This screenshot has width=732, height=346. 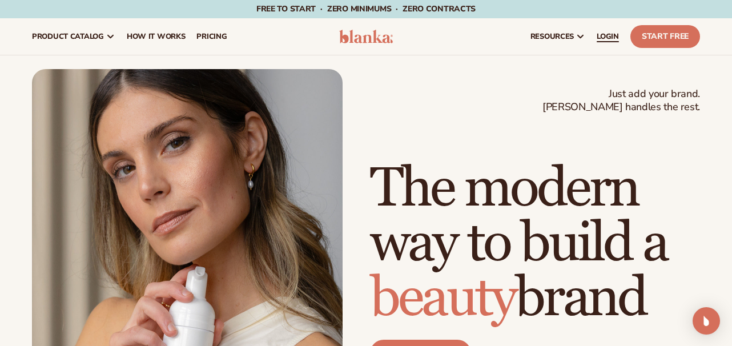 What do you see at coordinates (366, 9) in the screenshot?
I see `span: Free to start · ZERO minimums · ZERO contracts` at bounding box center [366, 9].